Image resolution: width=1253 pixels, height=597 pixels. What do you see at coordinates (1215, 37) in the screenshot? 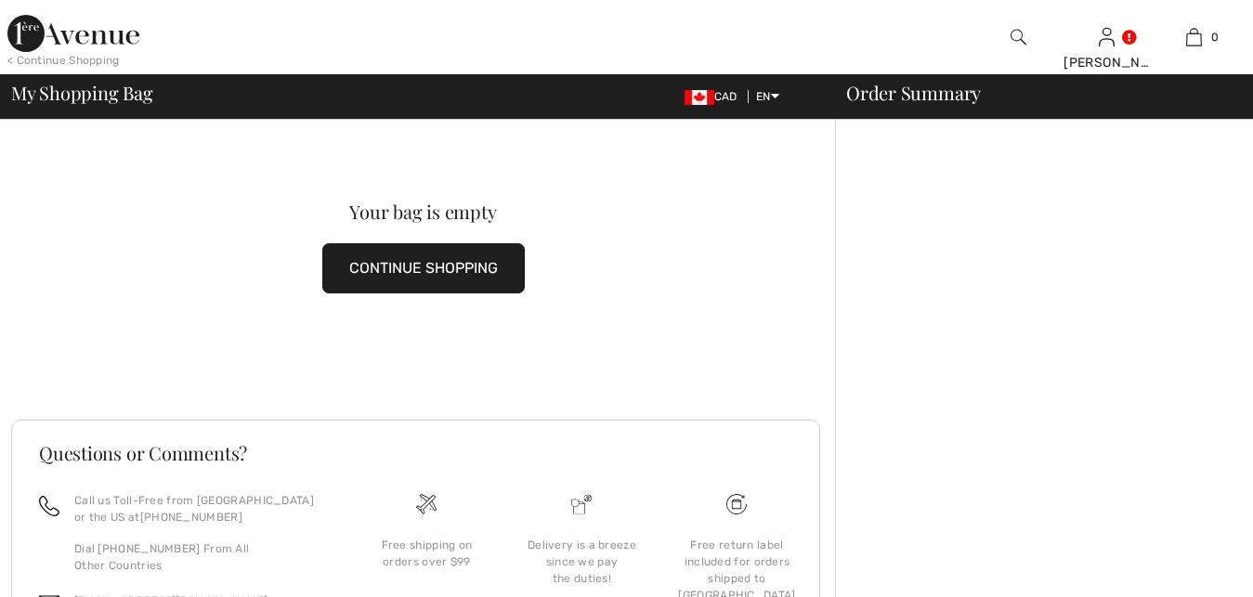
I see `span: 0` at bounding box center [1215, 37].